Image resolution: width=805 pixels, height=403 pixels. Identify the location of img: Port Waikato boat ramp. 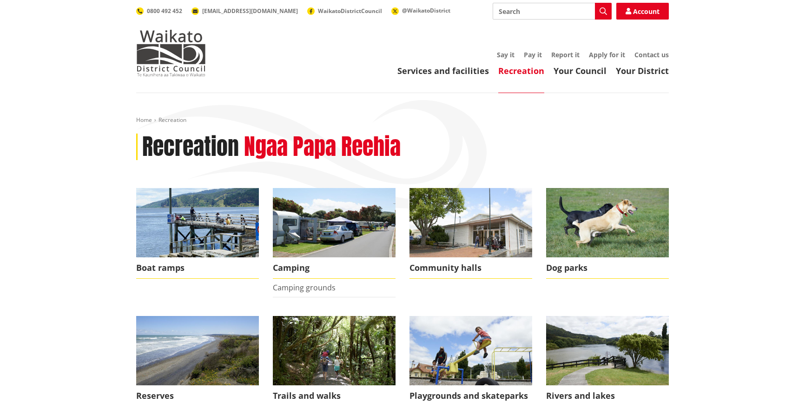
(198, 222).